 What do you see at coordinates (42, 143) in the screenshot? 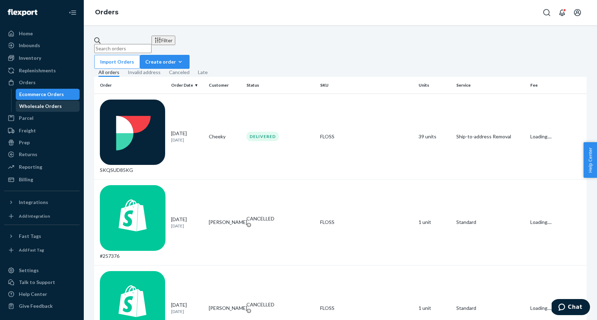
I see `a: Prep` at bounding box center [42, 143].